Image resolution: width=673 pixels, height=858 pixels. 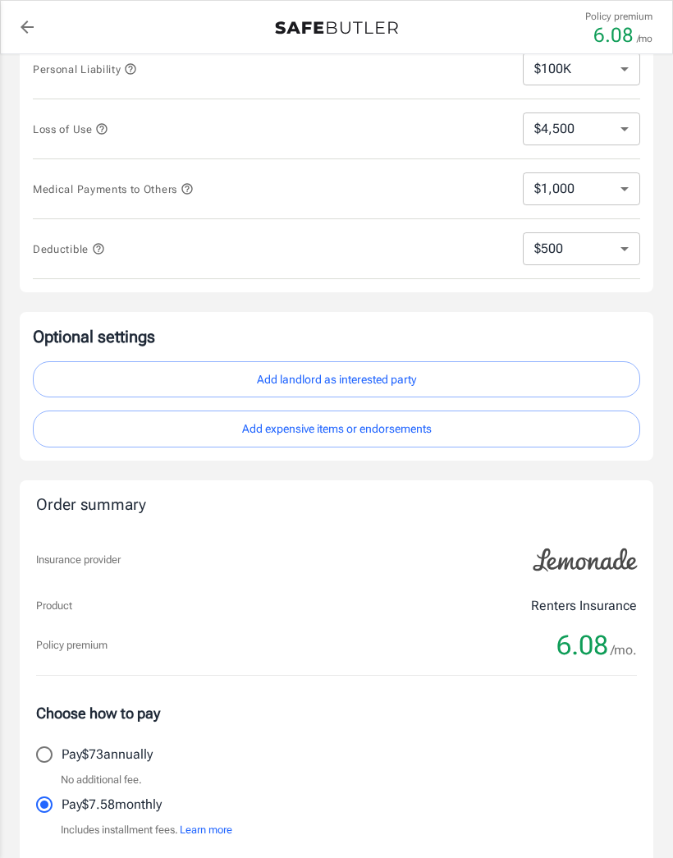 What do you see at coordinates (337, 337) in the screenshot?
I see `p: Optional settings` at bounding box center [337, 337].